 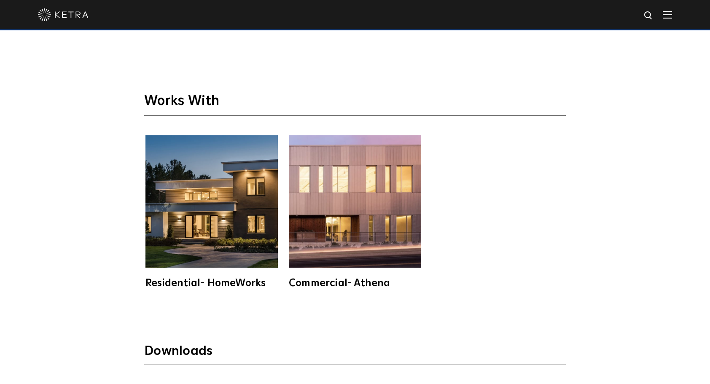 What do you see at coordinates (648, 16) in the screenshot?
I see `img: search icon` at bounding box center [648, 16].